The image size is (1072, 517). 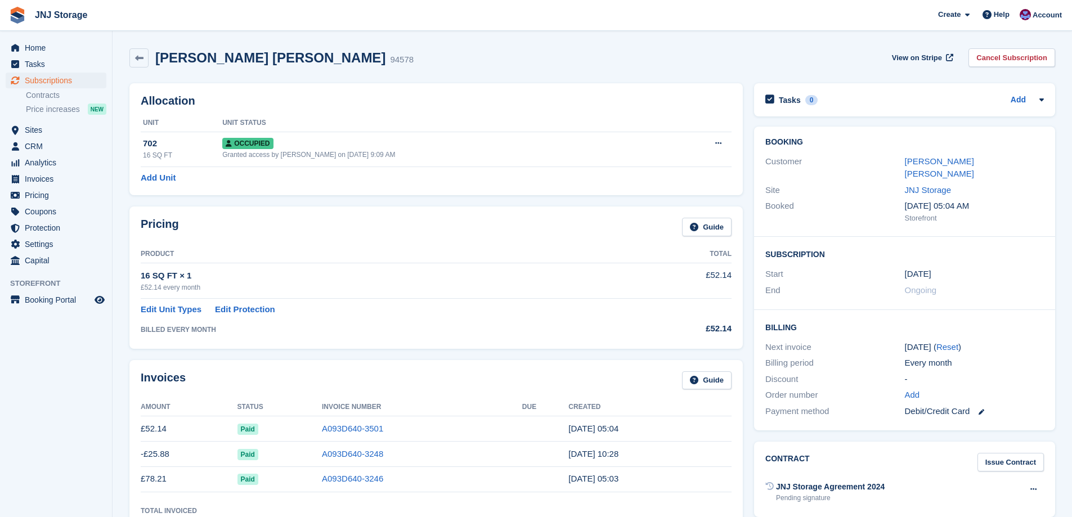 What do you see at coordinates (811, 100) in the screenshot?
I see `div: 0` at bounding box center [811, 100].